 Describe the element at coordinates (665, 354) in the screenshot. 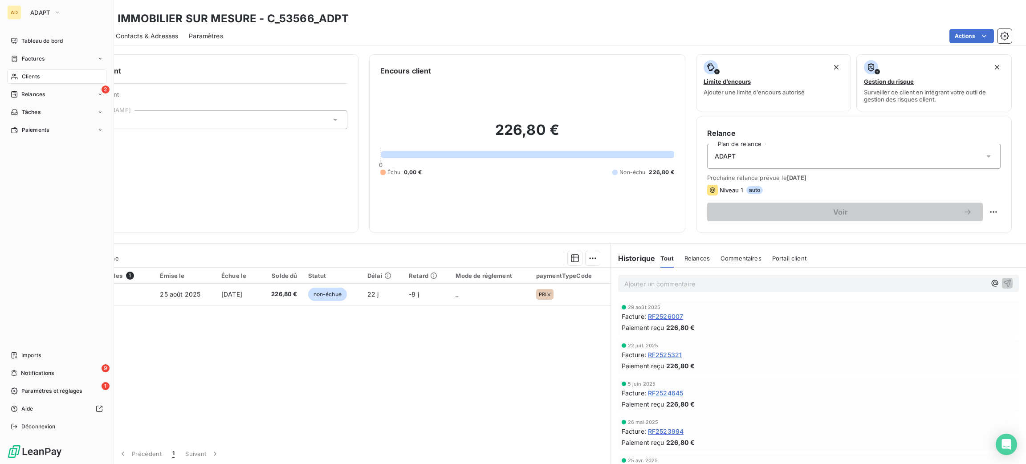

I see `span: RF2525321` at that location.